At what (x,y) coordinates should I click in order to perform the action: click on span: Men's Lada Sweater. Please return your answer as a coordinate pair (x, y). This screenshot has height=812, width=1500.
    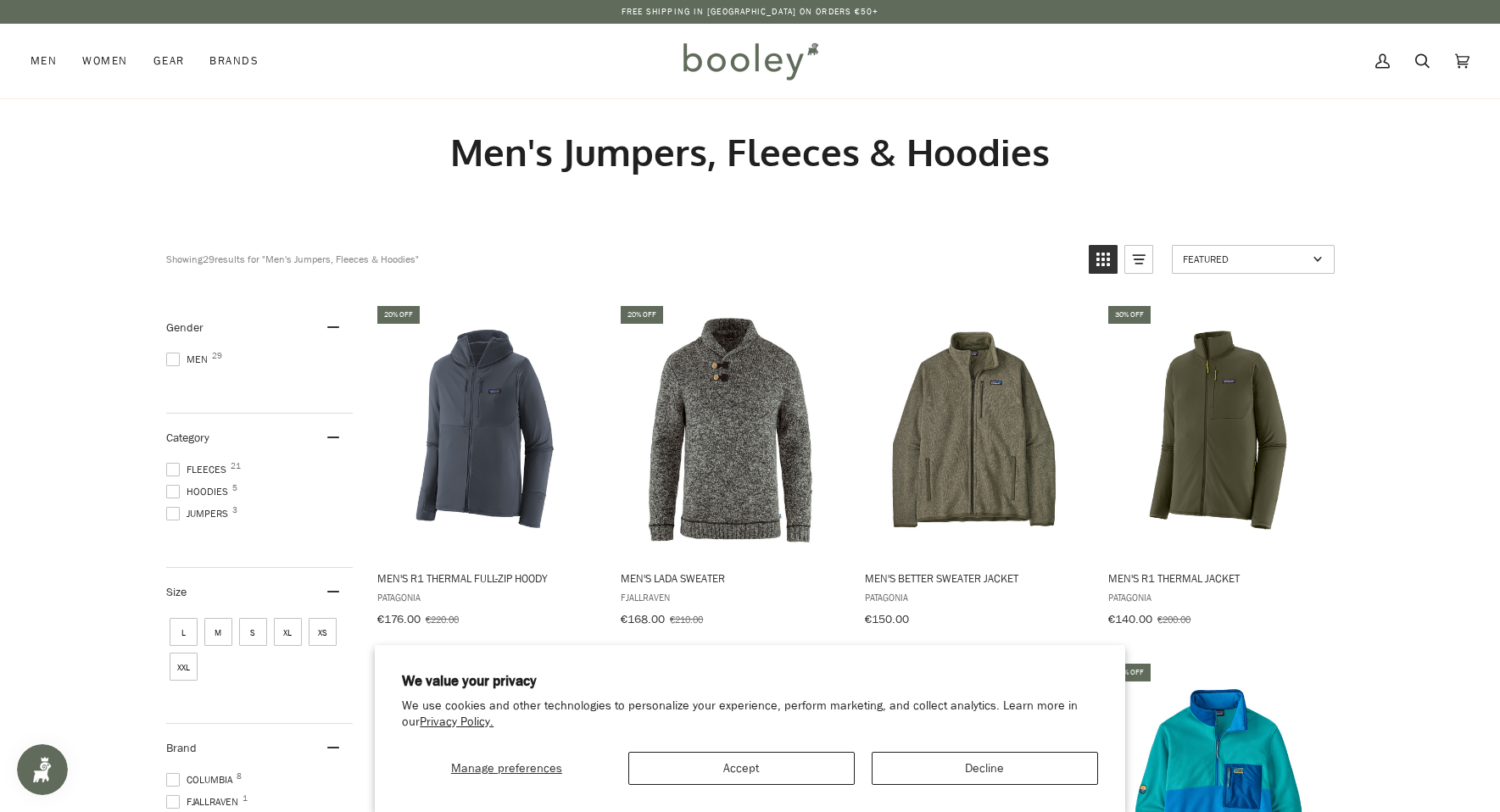
    Looking at the image, I should click on (730, 578).